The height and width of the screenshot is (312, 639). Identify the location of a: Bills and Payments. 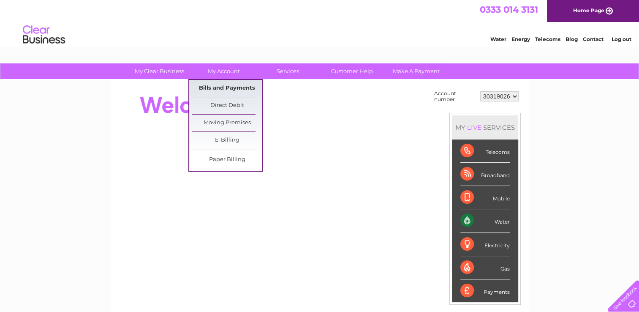
(227, 88).